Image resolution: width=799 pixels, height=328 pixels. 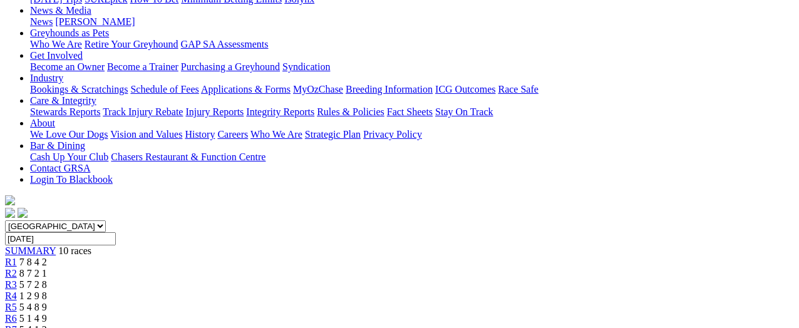 What do you see at coordinates (412, 90) in the screenshot?
I see `div: Industry` at bounding box center [412, 90].